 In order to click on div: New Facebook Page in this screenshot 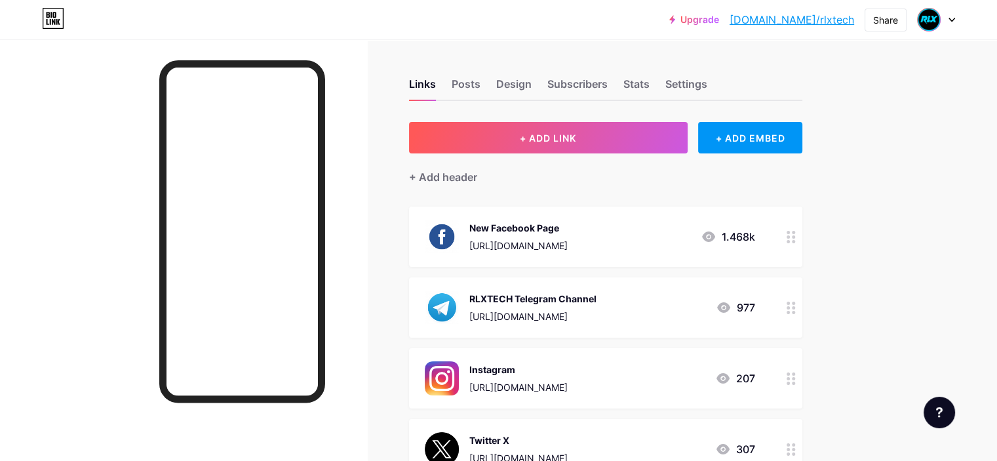, I will do `click(518, 227)`.